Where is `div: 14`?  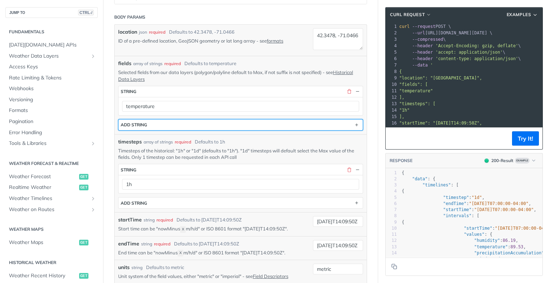
div: 14 is located at coordinates (391, 253).